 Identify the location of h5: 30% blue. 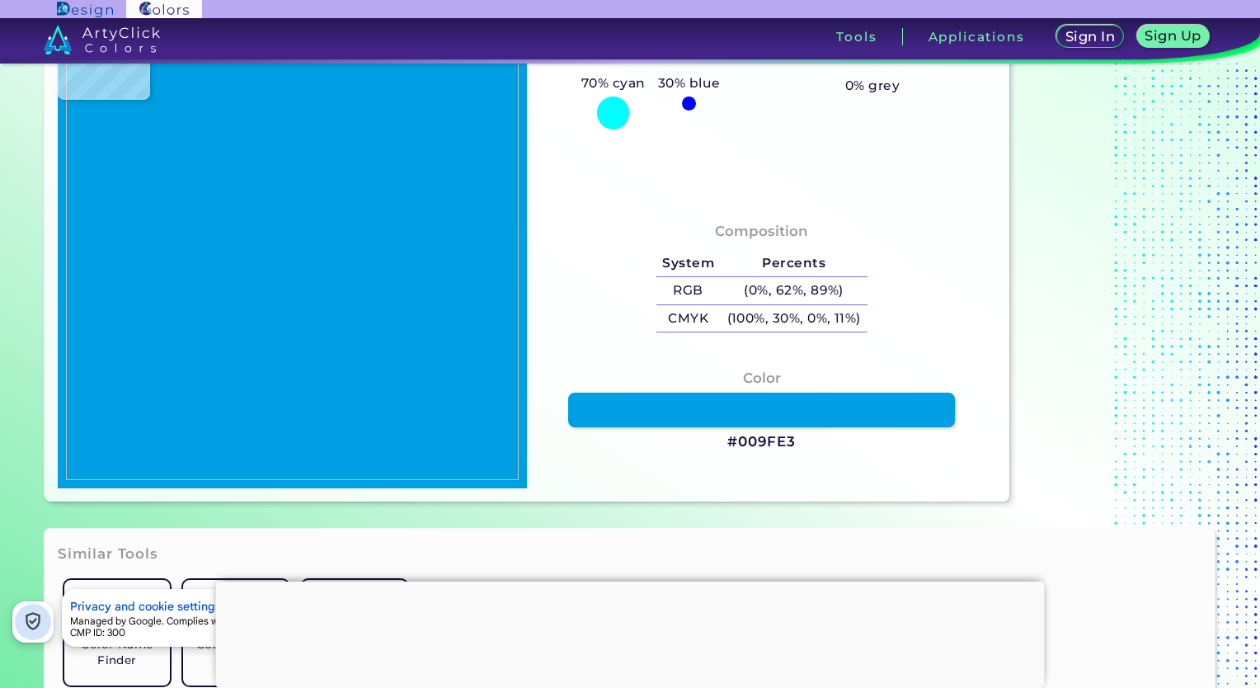
(688, 83).